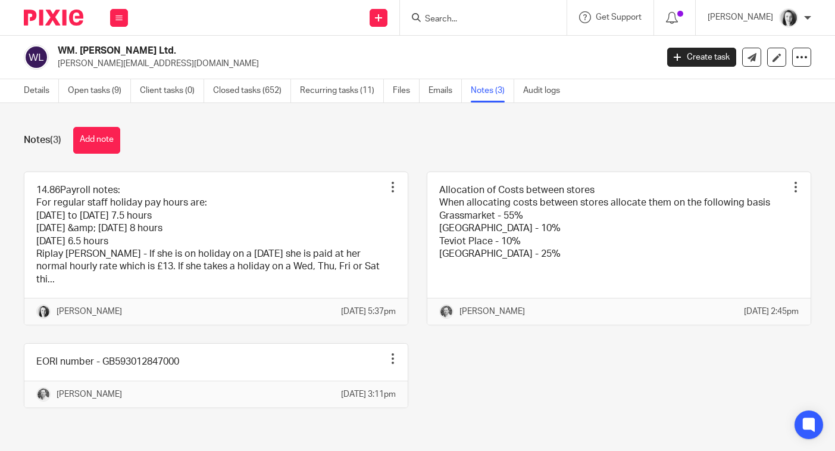 The width and height of the screenshot is (835, 451). Describe the element at coordinates (618, 17) in the screenshot. I see `span: Get Support` at that location.